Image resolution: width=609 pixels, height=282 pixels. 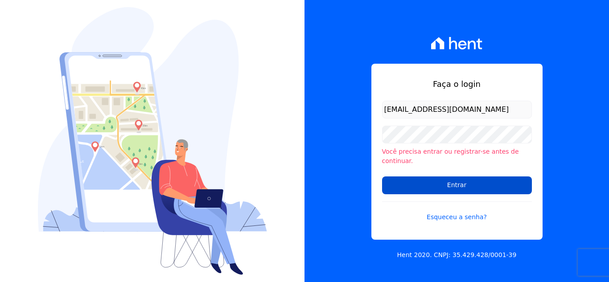 I want to click on input: Entrar, so click(x=457, y=185).